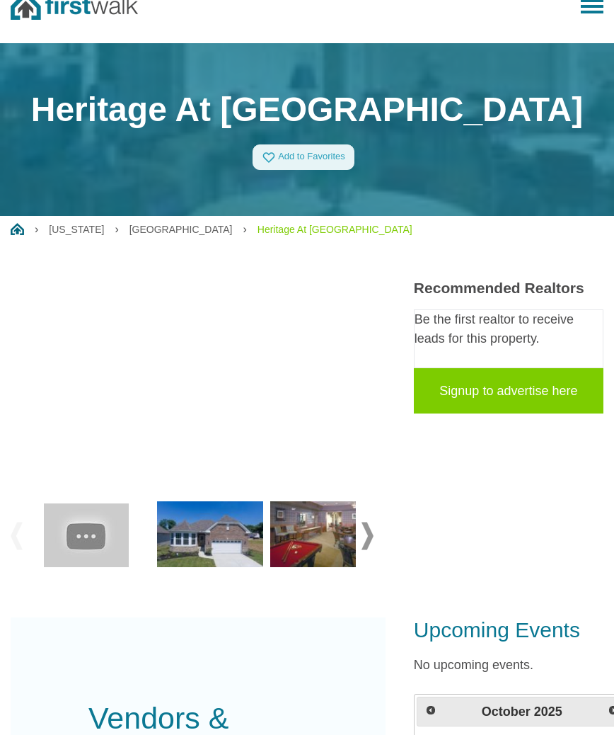 This screenshot has height=735, width=614. Describe the element at coordinates (304, 157) in the screenshot. I see `a: Add to Favorites` at that location.